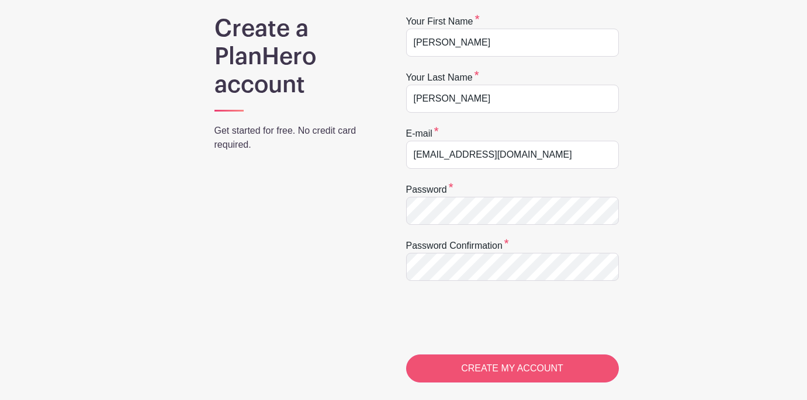  What do you see at coordinates (295, 57) in the screenshot?
I see `h1: Create a PlanHero account` at bounding box center [295, 57].